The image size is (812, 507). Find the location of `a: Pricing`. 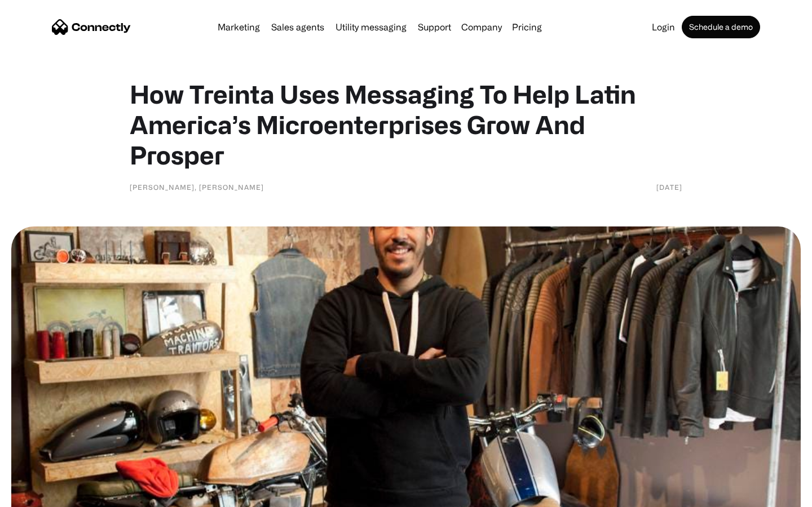

a: Pricing is located at coordinates (527, 27).